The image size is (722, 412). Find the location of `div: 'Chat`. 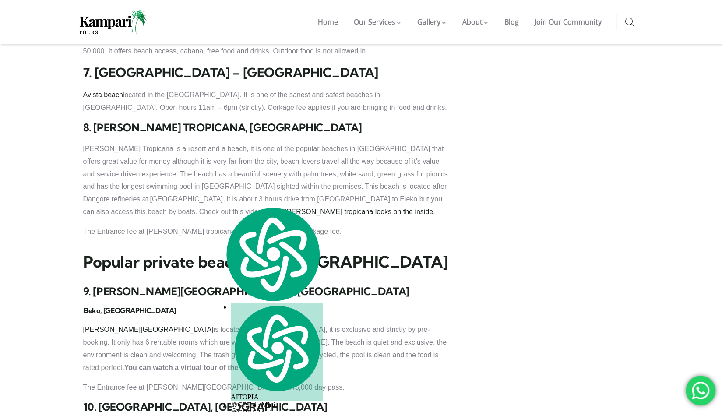

div: 'Chat is located at coordinates (701, 391).